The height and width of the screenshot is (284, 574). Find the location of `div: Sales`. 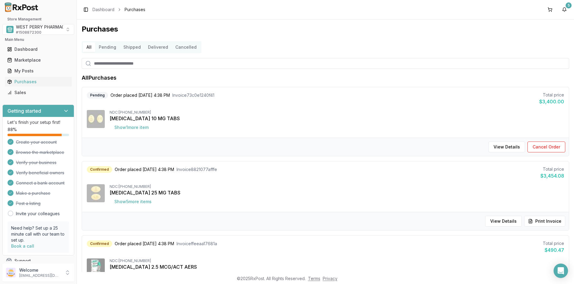

div: Sales is located at coordinates (38, 92).